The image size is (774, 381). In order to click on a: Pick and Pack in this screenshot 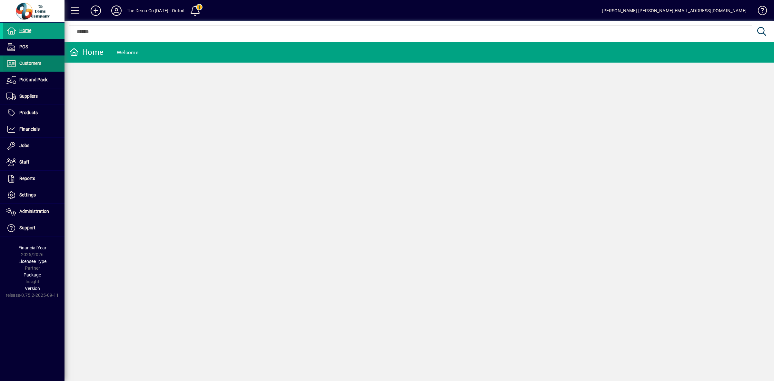, I will do `click(34, 80)`.